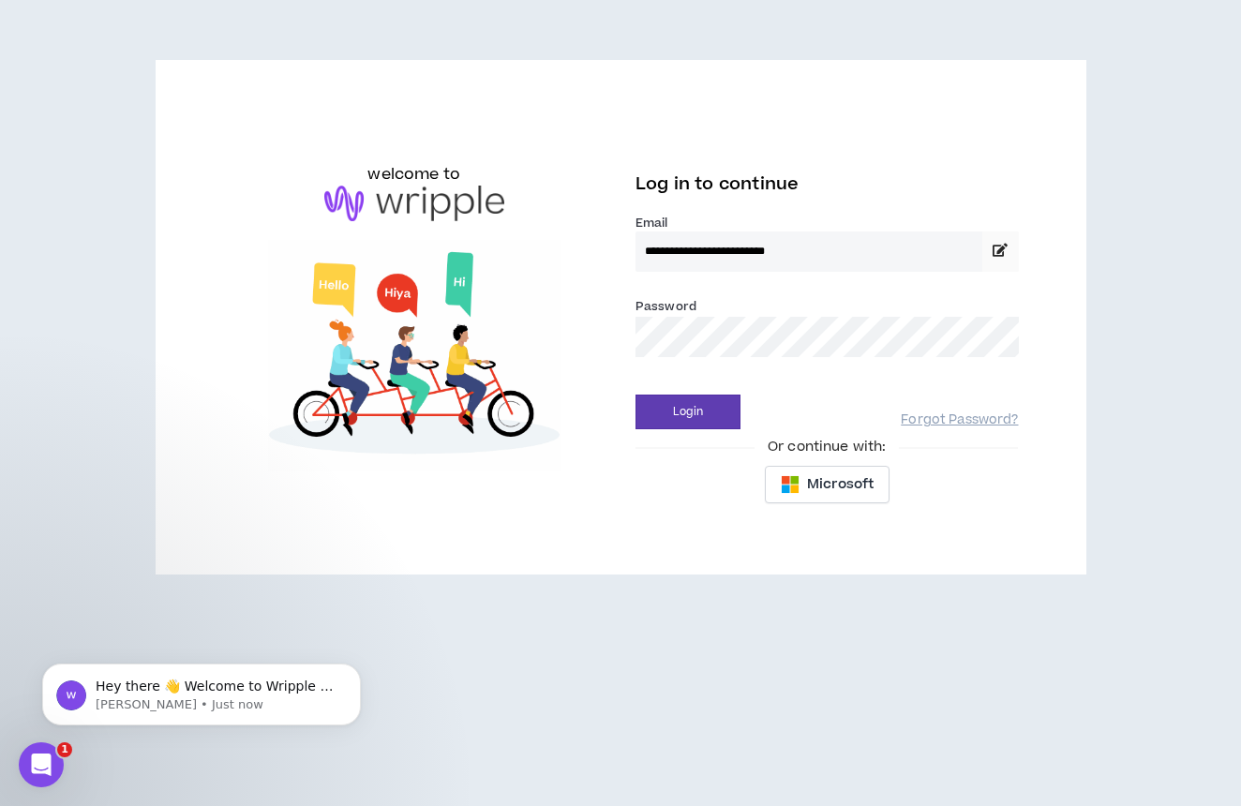 This screenshot has width=1241, height=806. Describe the element at coordinates (959, 420) in the screenshot. I see `a: Forgot Password?` at that location.